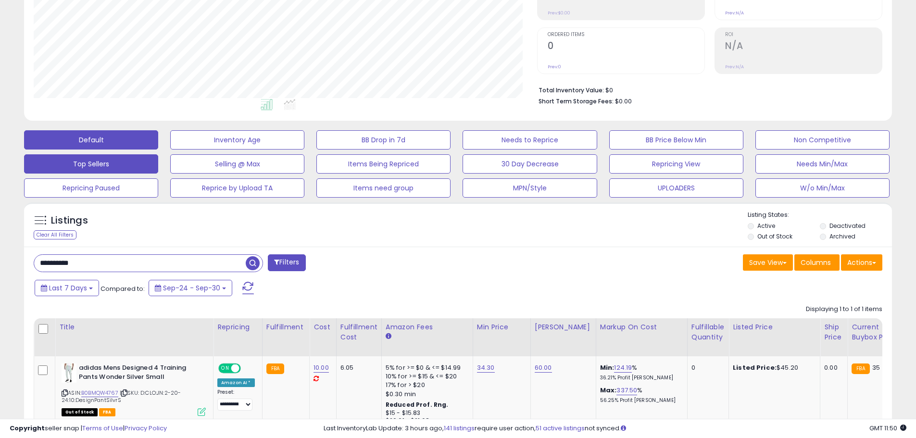  I want to click on button: Default, so click(91, 140).